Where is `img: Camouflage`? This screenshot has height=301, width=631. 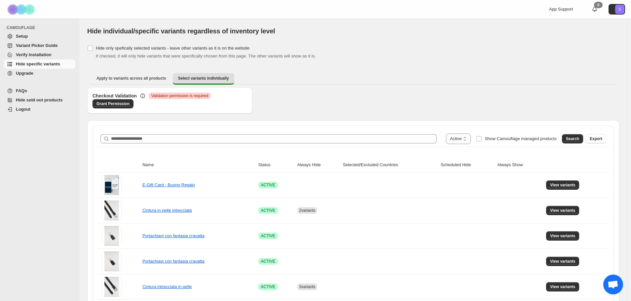 img: Camouflage is located at coordinates (22, 9).